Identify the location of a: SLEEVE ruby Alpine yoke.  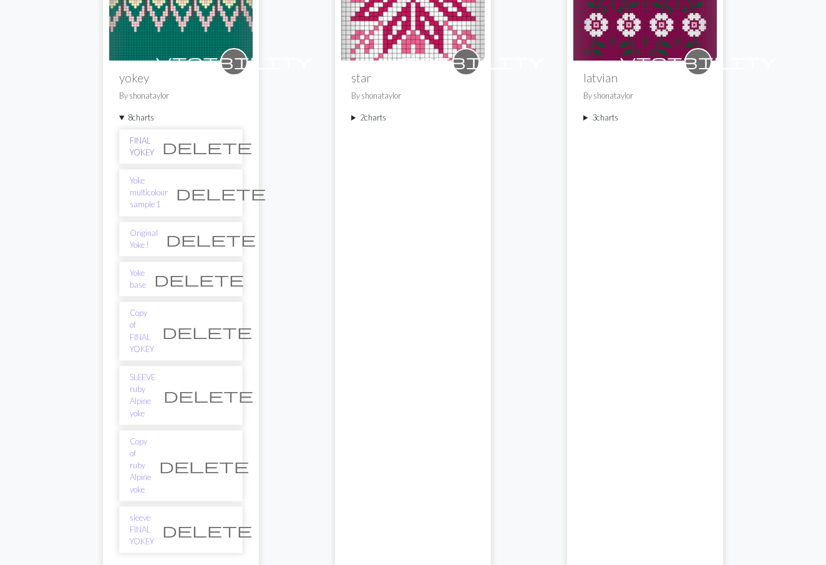
(142, 395).